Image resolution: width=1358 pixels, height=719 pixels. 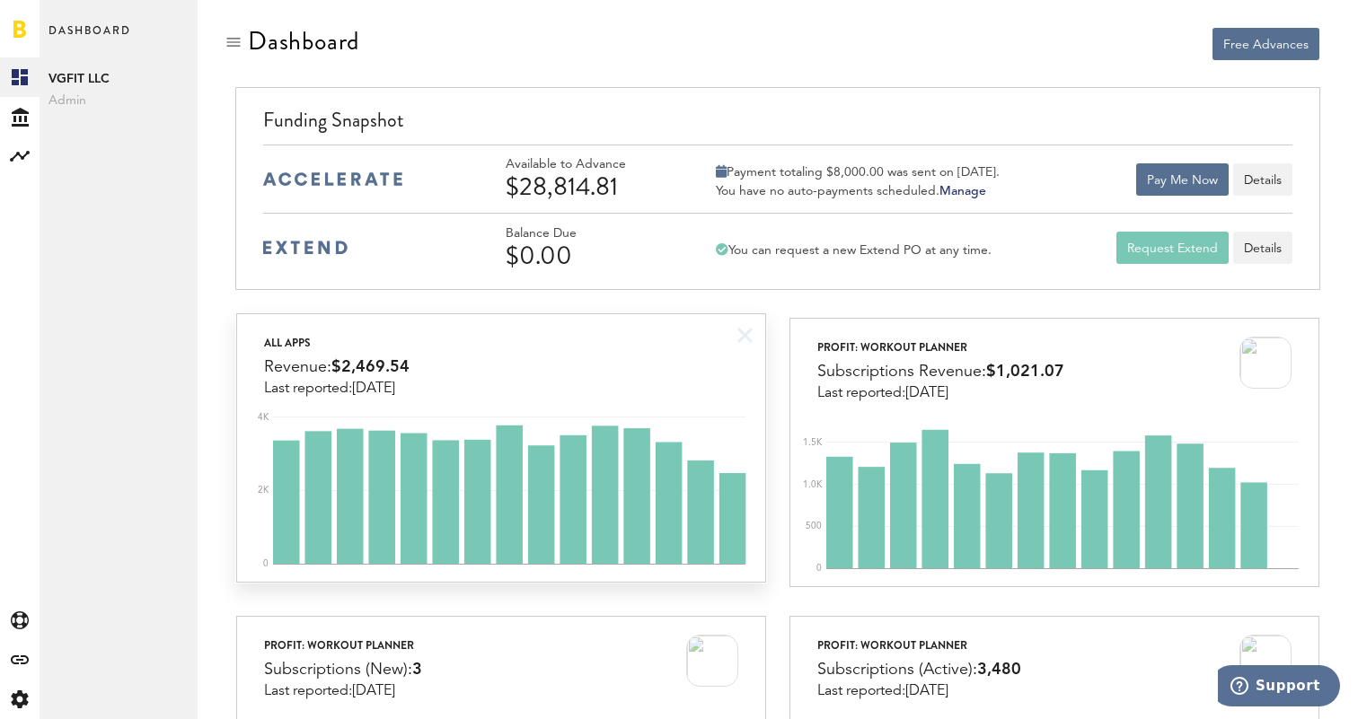 I want to click on span: Dashboard, so click(x=90, y=39).